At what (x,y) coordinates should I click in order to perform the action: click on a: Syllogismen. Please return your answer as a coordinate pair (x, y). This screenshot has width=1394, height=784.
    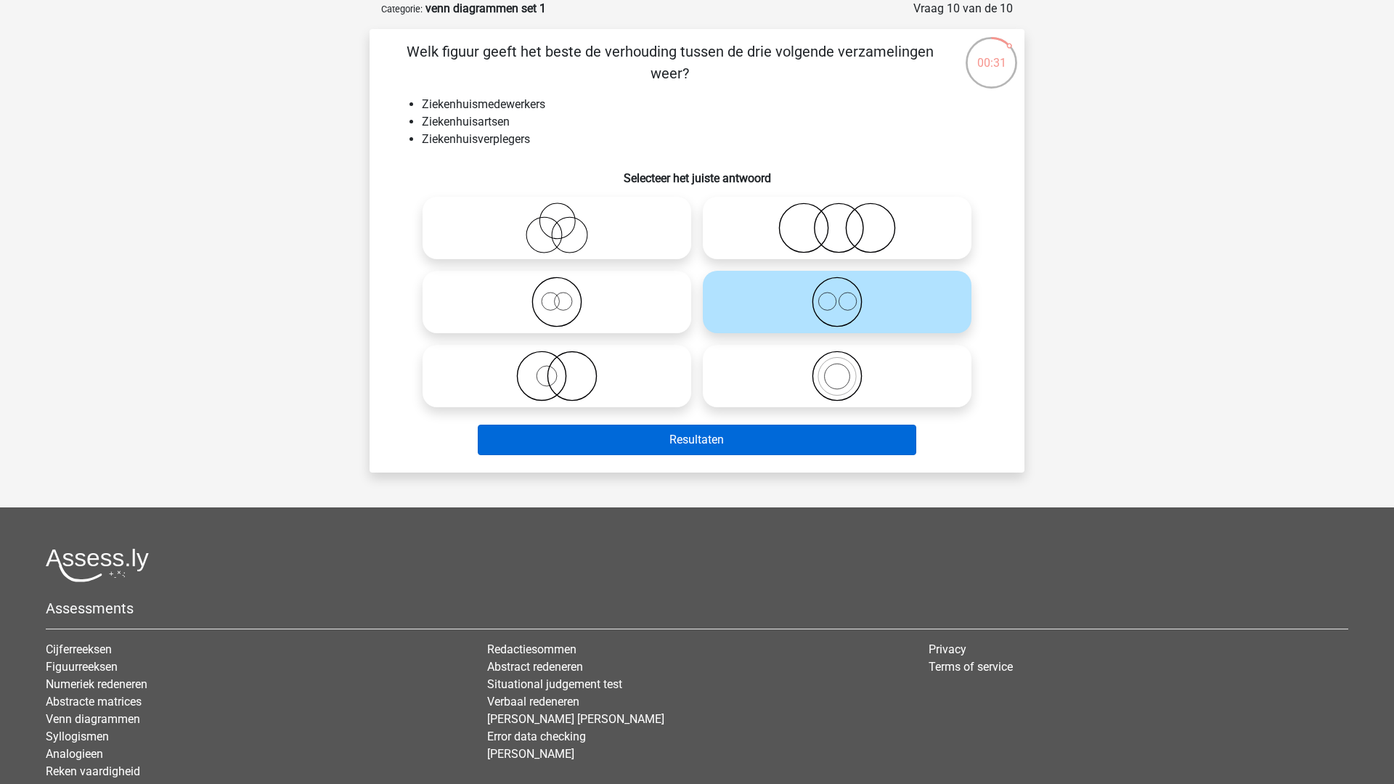
    Looking at the image, I should click on (77, 736).